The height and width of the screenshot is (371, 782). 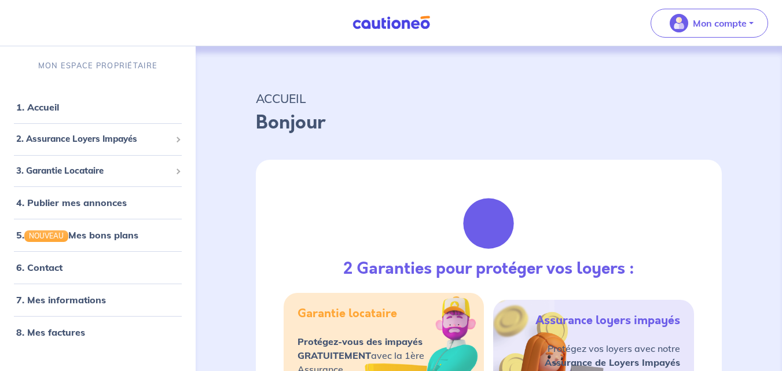 I want to click on div: 5.NOUVEAUMes bons plans, so click(x=98, y=235).